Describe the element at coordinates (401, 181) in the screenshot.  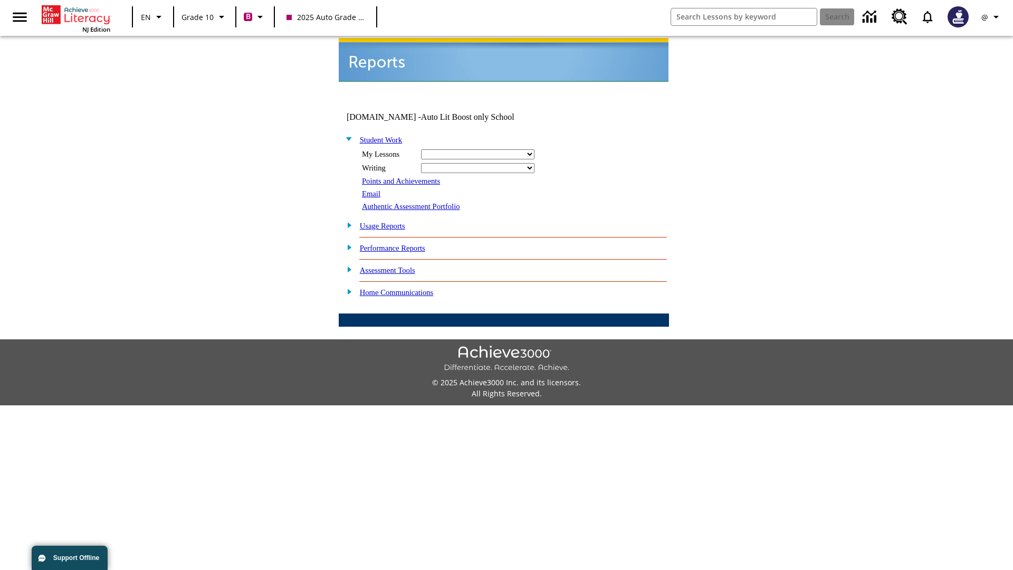
I see `a: Points and Achievements` at that location.